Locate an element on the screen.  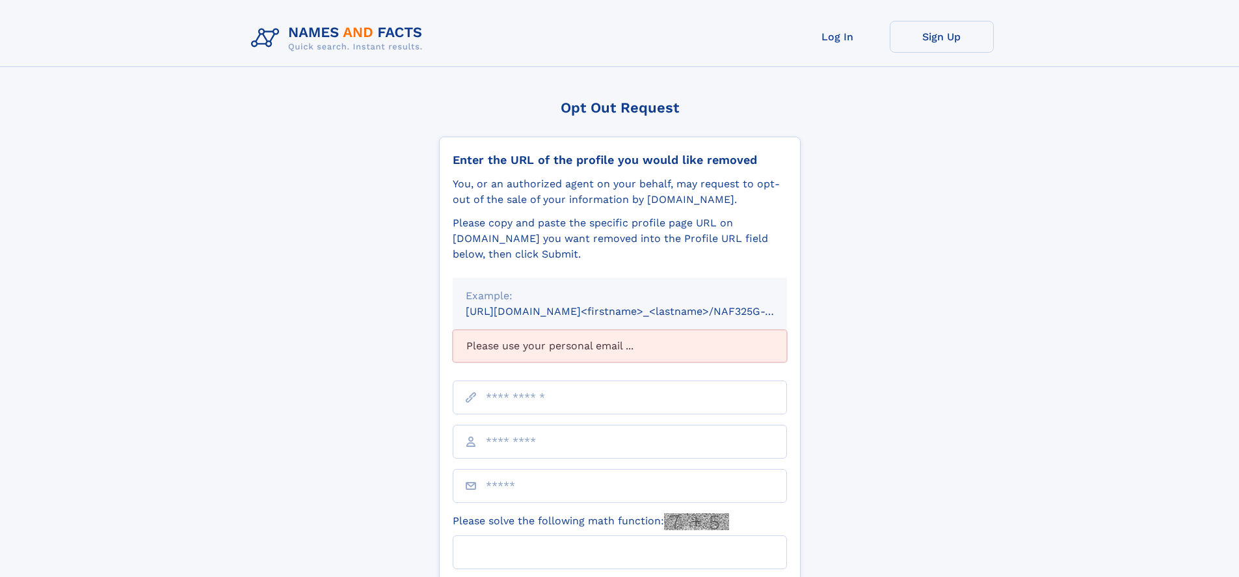
div: Enter the URL of the profile you would like removed is located at coordinates (620, 160).